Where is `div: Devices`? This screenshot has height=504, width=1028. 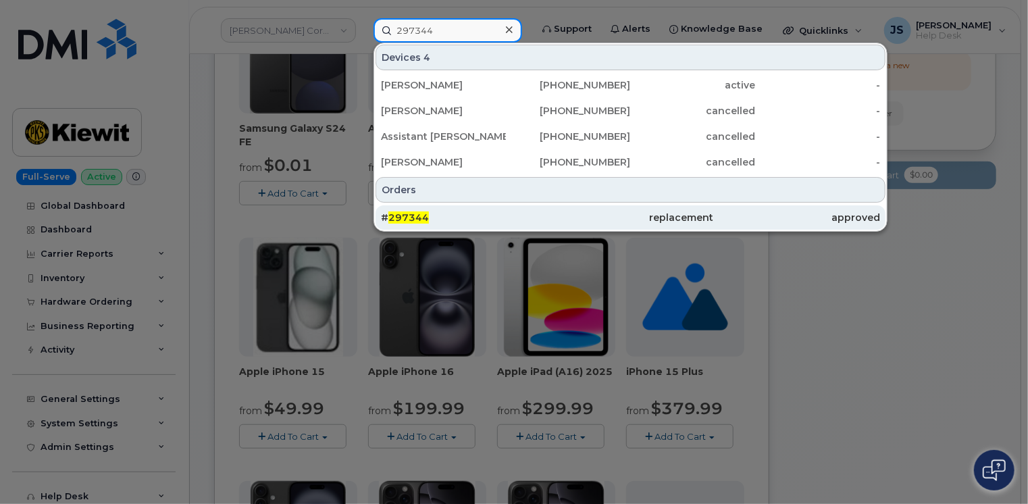 div: Devices is located at coordinates (630, 57).